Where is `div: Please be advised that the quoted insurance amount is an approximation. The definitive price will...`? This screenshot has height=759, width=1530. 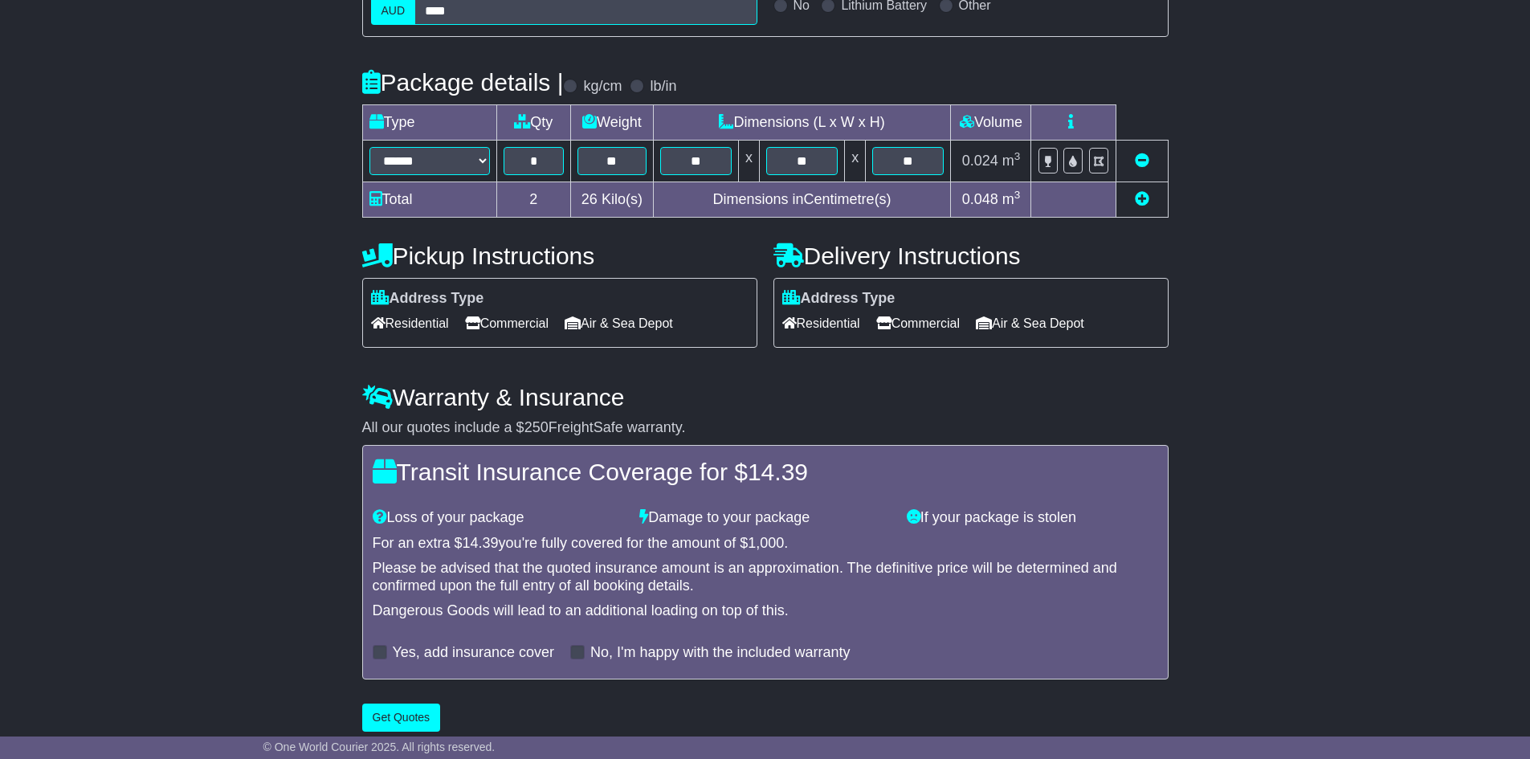
div: Please be advised that the quoted insurance amount is an approximation. The definitive price will... is located at coordinates (765, 577).